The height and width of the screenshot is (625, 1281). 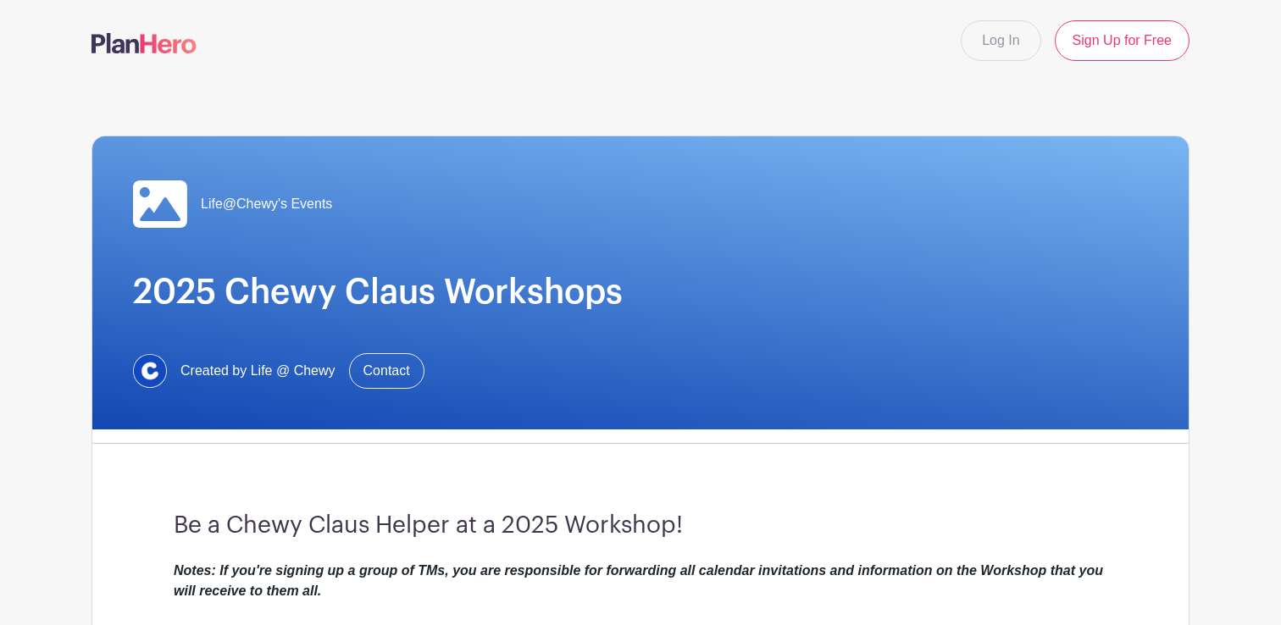 I want to click on h3: Be a Chewy Claus Helper at a 2025 Workshop!, so click(x=641, y=526).